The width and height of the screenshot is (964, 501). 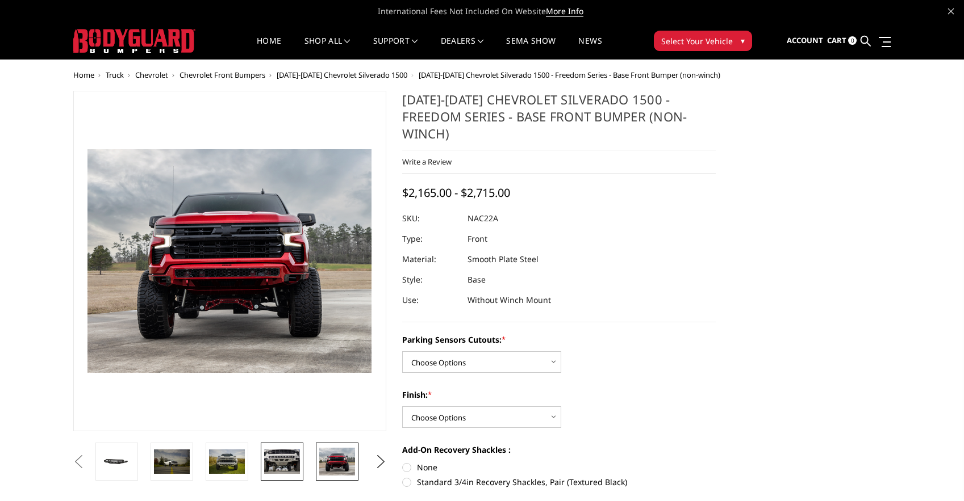 What do you see at coordinates (559, 340) in the screenshot?
I see `label: Parking Sensors Cutouts:` at bounding box center [559, 340].